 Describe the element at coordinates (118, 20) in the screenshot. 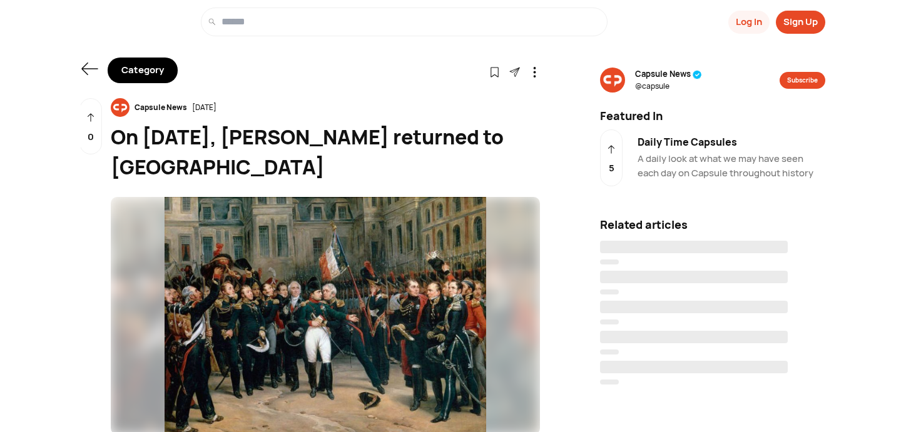

I see `img: logo` at that location.